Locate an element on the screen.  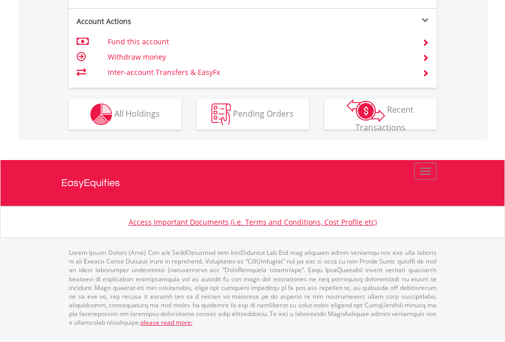
td: Fund this account is located at coordinates (258, 42).